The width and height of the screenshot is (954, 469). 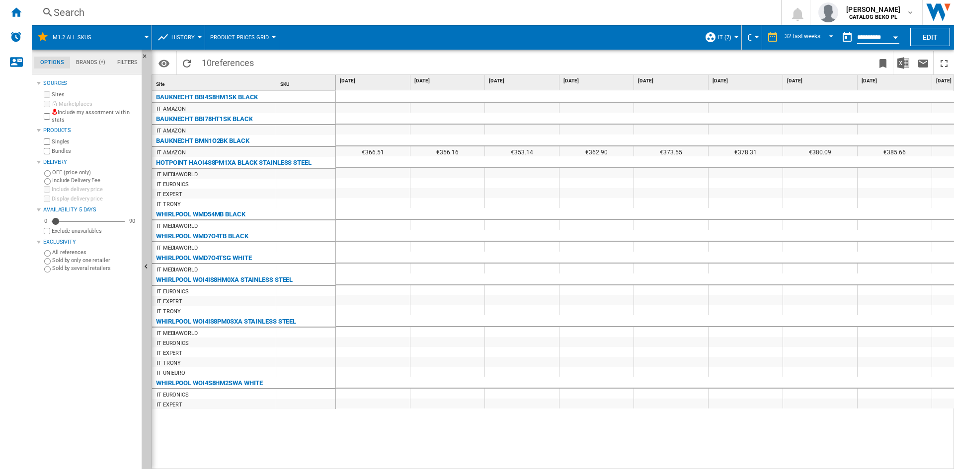 What do you see at coordinates (94, 104) in the screenshot?
I see `label: Marketplaces` at bounding box center [94, 104].